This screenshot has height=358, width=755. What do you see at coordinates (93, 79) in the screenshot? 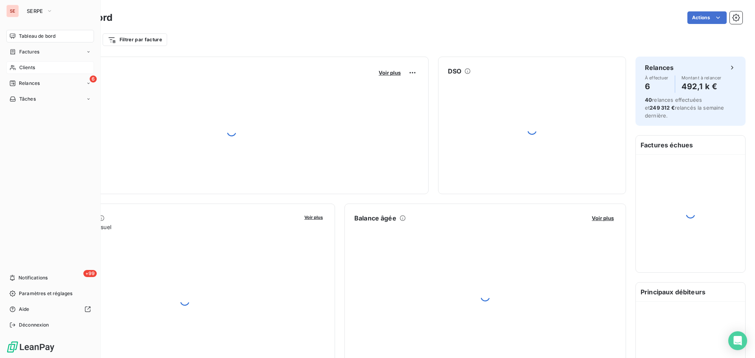
I see `span: 6` at bounding box center [93, 79].